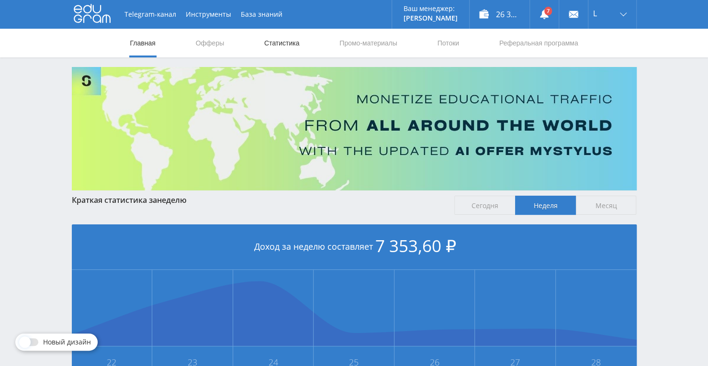 Image resolution: width=708 pixels, height=366 pixels. What do you see at coordinates (431, 9) in the screenshot?
I see `p: Ваш менеджер:` at bounding box center [431, 9].